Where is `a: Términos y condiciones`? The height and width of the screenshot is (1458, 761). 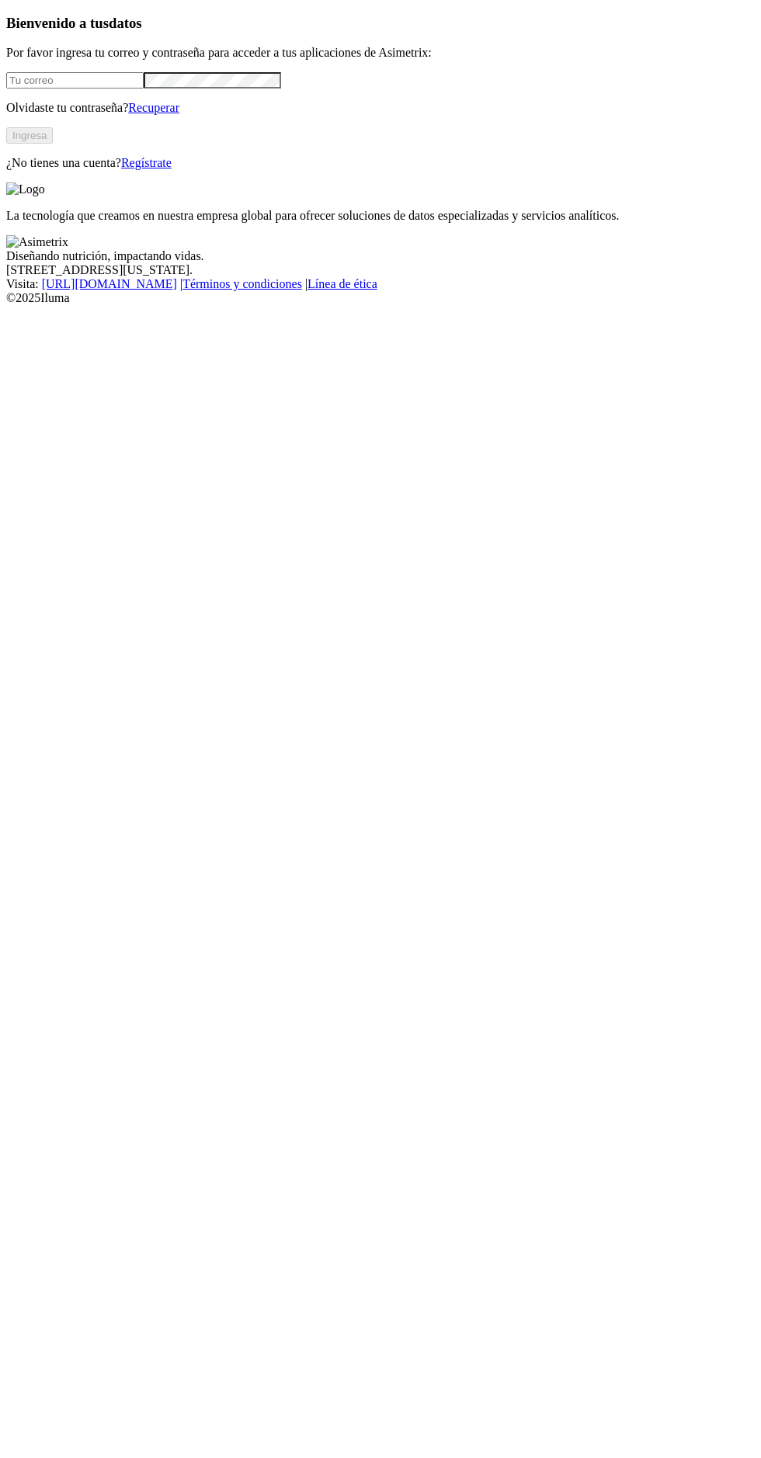
a: Términos y condiciones is located at coordinates (242, 283).